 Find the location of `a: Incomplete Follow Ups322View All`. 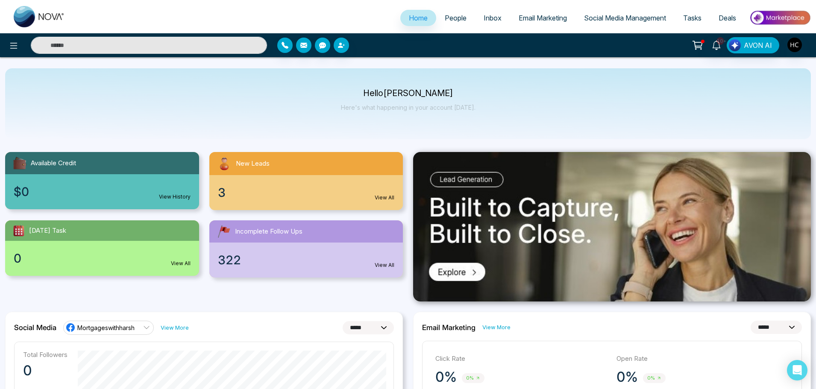

a: Incomplete Follow Ups322View All is located at coordinates (306, 249).